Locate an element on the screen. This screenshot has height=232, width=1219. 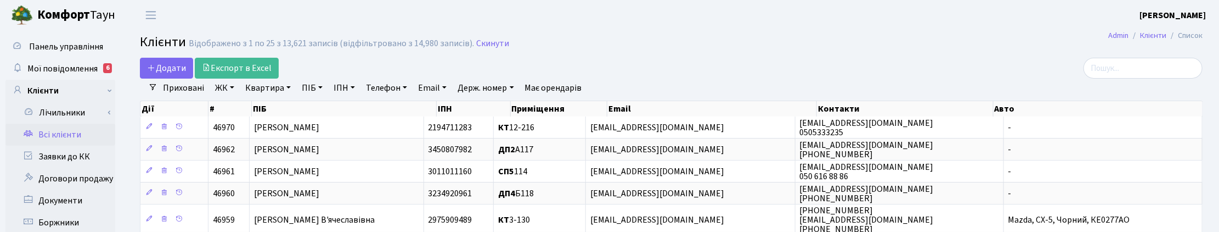
span: 3-130 is located at coordinates (514, 219).